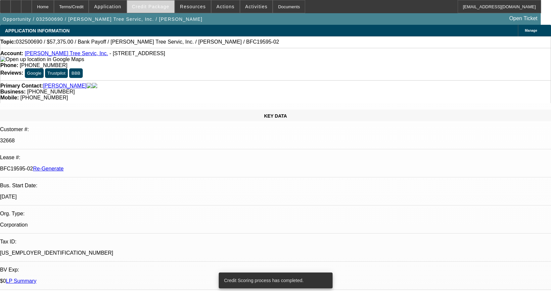  Describe the element at coordinates (12, 53) in the screenshot. I see `strong: Account:` at that location.